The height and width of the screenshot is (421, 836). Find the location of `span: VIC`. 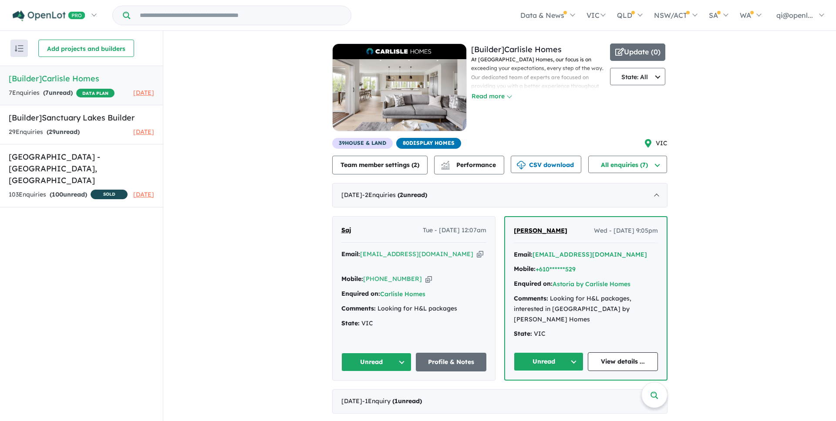

span: VIC is located at coordinates (661, 144).